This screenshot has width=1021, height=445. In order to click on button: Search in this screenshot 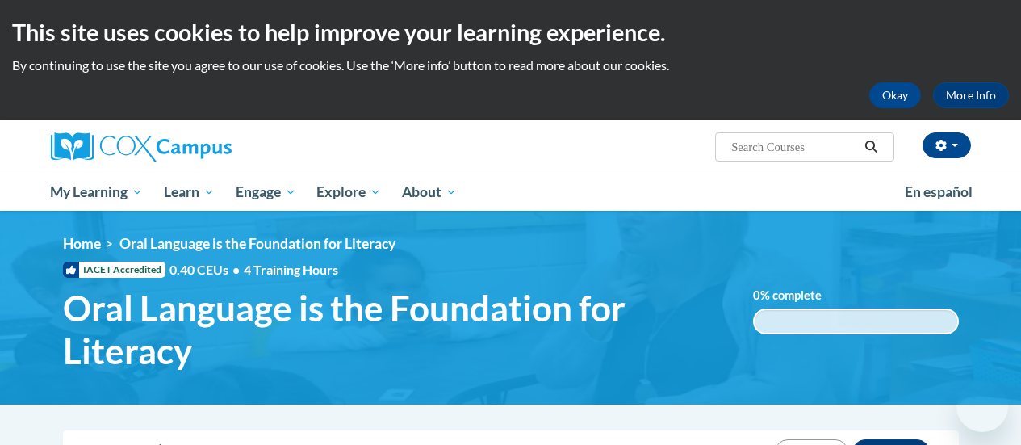, I will do `click(870, 147)`.